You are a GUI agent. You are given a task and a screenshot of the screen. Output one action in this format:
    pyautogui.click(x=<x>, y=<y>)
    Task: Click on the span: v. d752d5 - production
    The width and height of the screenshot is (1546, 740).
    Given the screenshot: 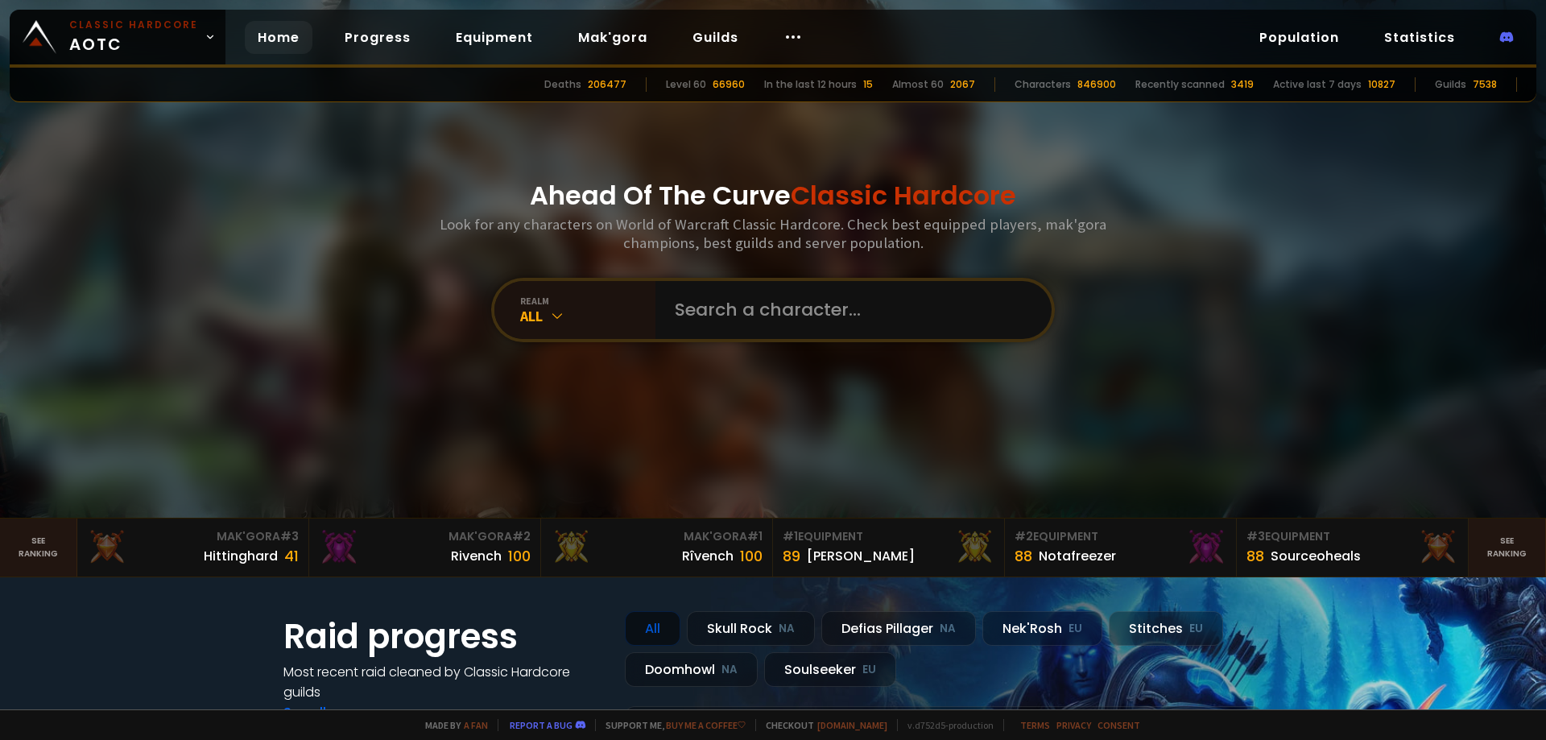 What is the action you would take?
    pyautogui.click(x=945, y=725)
    